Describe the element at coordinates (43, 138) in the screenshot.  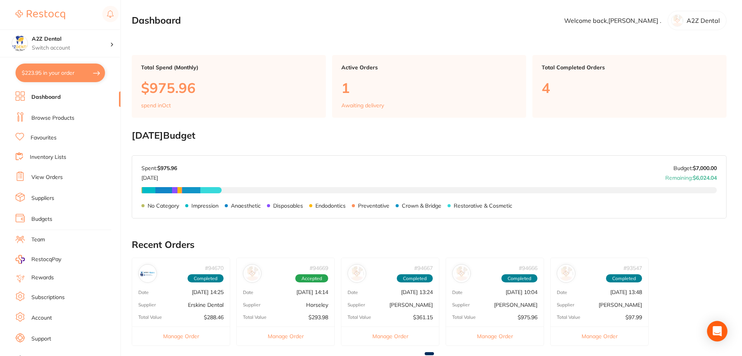
I see `a: Favourites` at that location.